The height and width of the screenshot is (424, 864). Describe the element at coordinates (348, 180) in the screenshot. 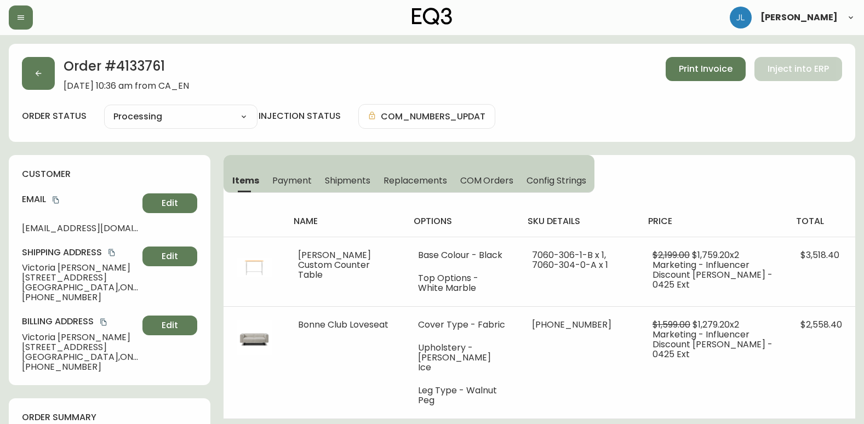

I see `span: Shipments` at that location.